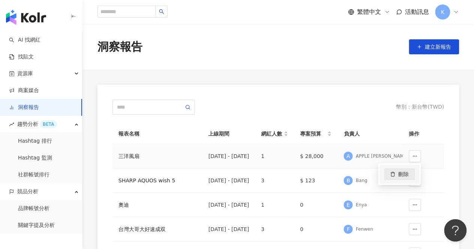  What do you see at coordinates (25, 40) in the screenshot?
I see `a: searchAI 找網紅` at bounding box center [25, 40].